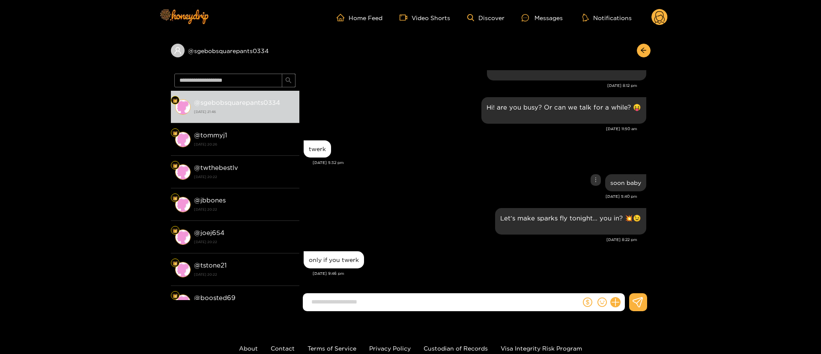  I want to click on a: Privacy Policy, so click(390, 348).